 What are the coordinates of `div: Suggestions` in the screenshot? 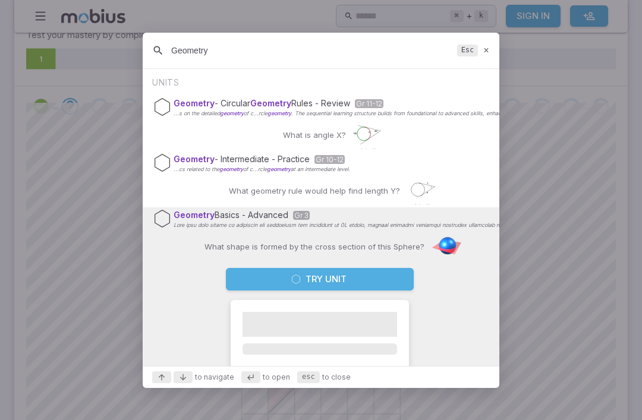 It's located at (321, 218).